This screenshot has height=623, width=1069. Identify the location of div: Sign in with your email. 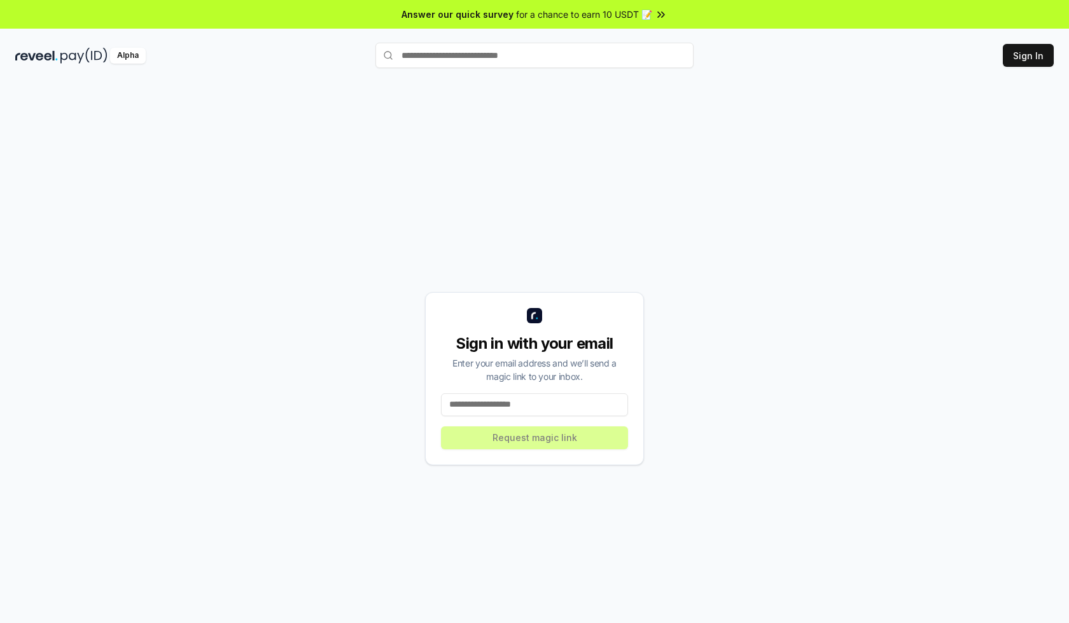
(534, 344).